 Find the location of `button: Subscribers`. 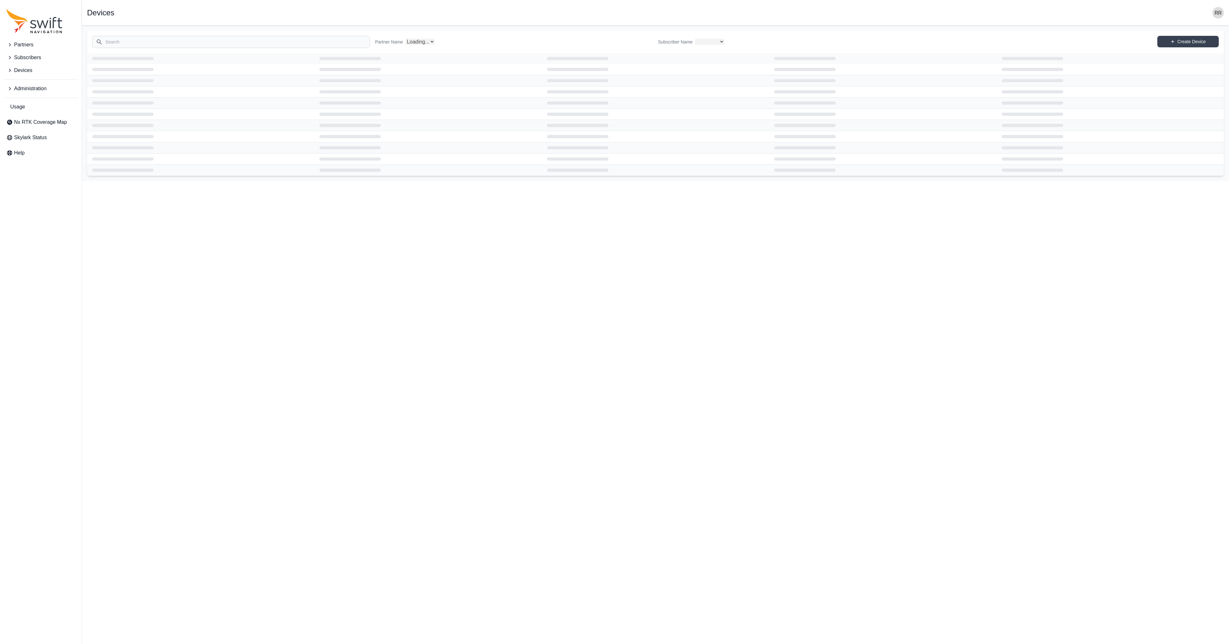

button: Subscribers is located at coordinates (41, 58).